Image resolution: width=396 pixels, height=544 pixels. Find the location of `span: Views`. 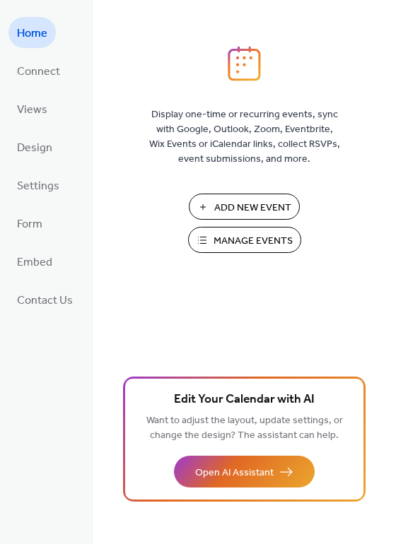

span: Views is located at coordinates (32, 110).